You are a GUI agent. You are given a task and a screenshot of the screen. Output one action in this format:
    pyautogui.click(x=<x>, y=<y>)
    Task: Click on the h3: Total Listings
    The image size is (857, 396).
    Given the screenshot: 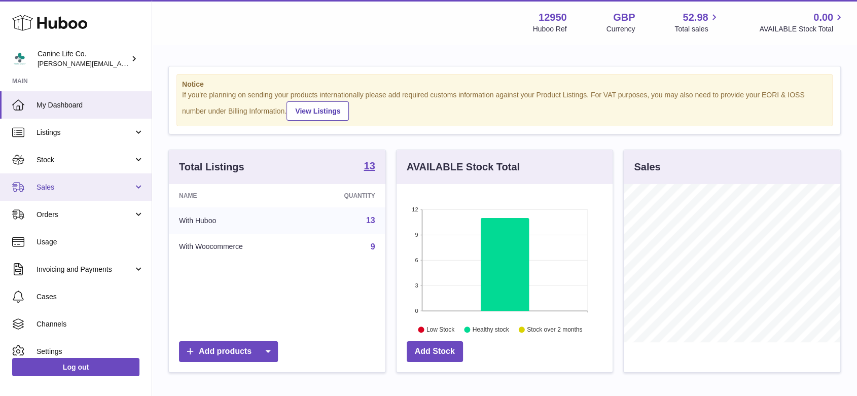 What is the action you would take?
    pyautogui.click(x=211, y=167)
    